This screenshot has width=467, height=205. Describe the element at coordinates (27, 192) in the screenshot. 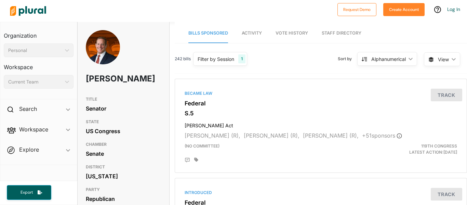

I see `span: Export` at that location.